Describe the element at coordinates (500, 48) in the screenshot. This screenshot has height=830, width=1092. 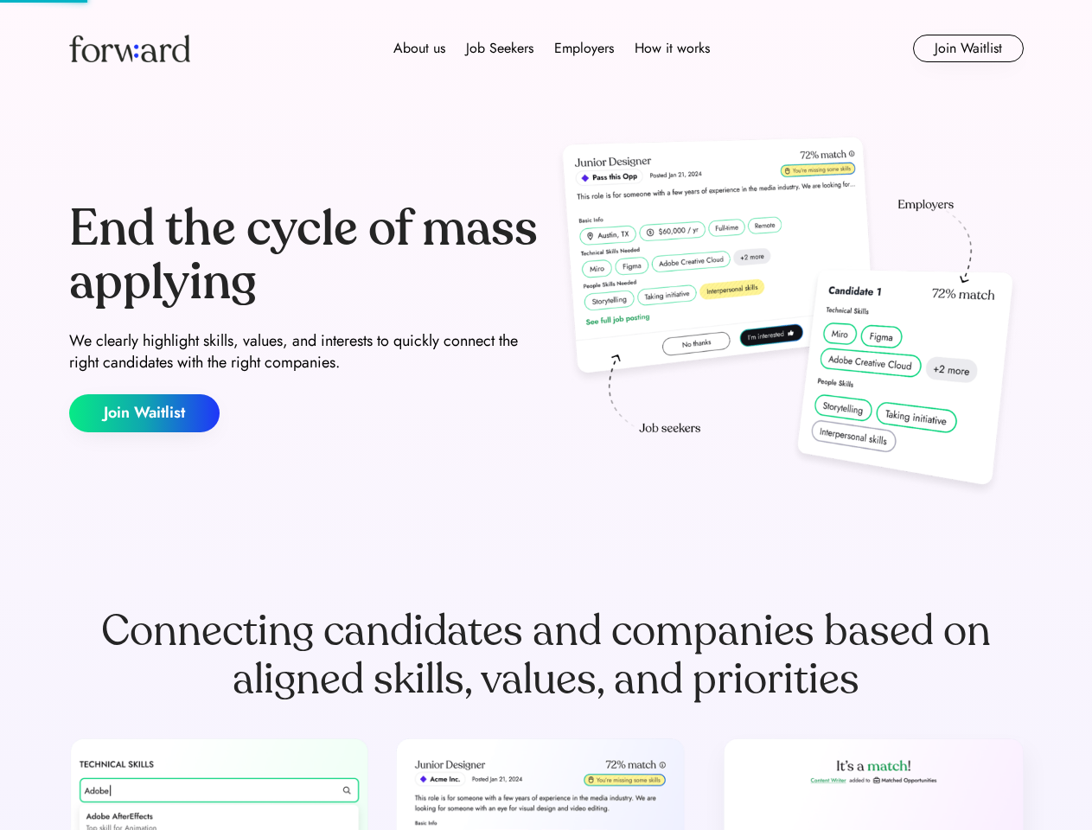
I see `div: Job Seekers` at that location.